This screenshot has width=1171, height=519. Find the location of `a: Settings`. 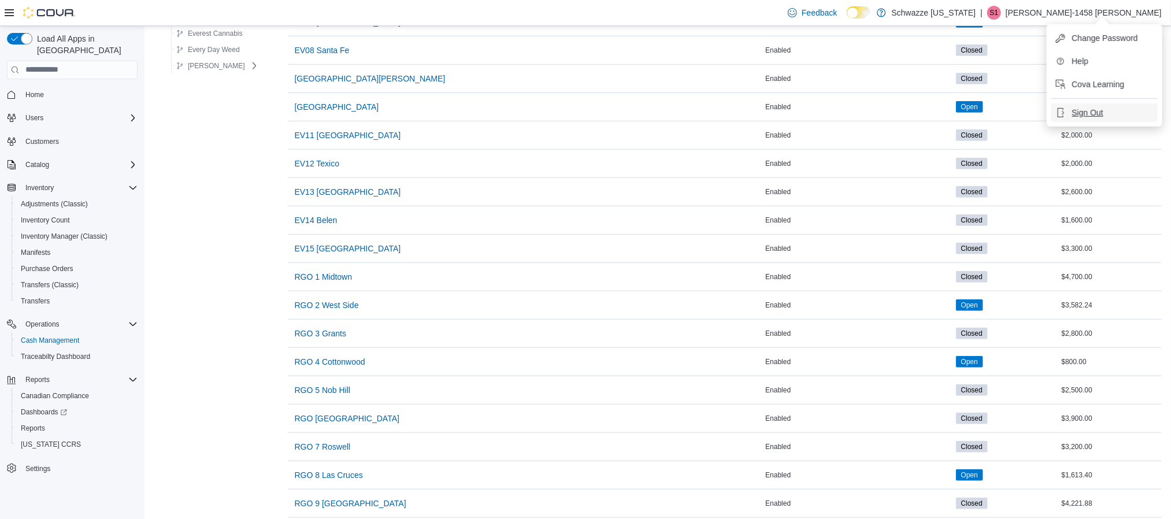

a: Settings is located at coordinates (38, 469).